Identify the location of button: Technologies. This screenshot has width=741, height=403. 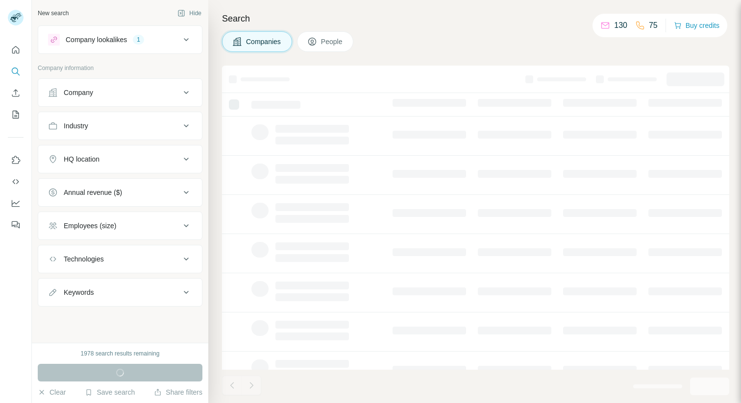
(120, 259).